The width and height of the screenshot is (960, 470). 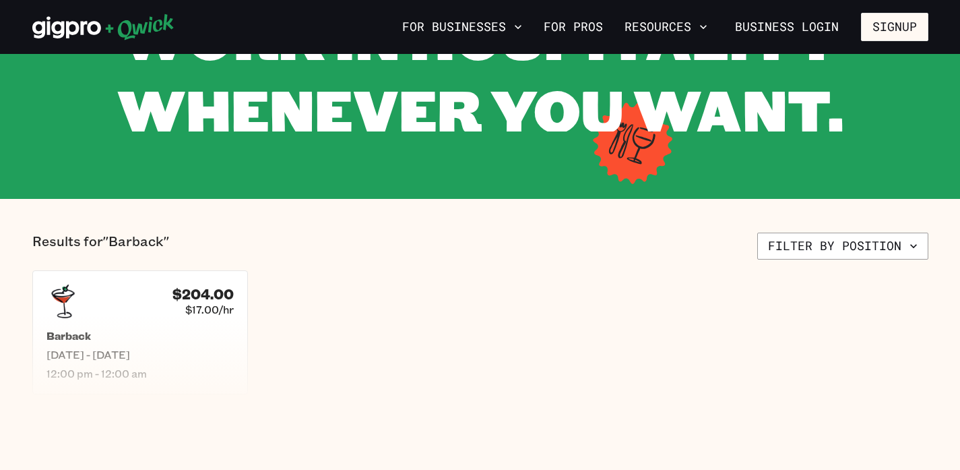 I want to click on a: For Pros, so click(x=573, y=27).